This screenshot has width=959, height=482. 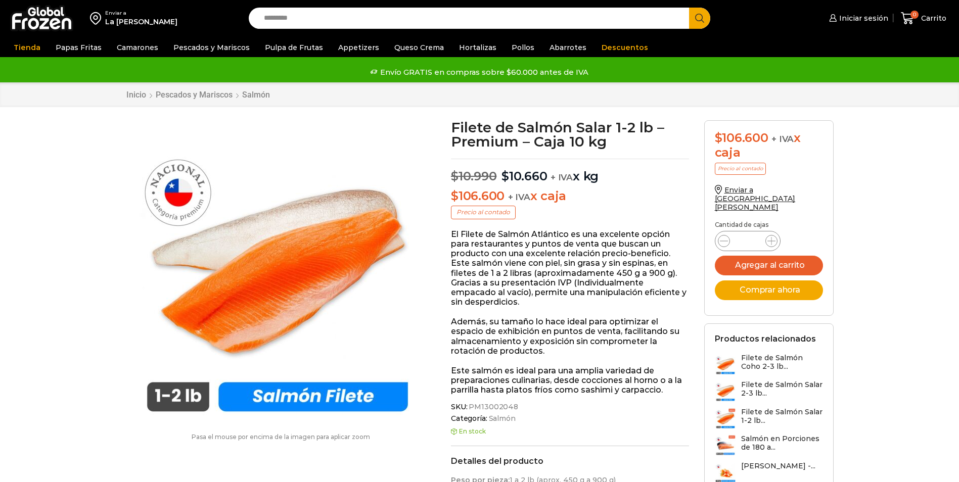 I want to click on a: Descuentos, so click(x=625, y=48).